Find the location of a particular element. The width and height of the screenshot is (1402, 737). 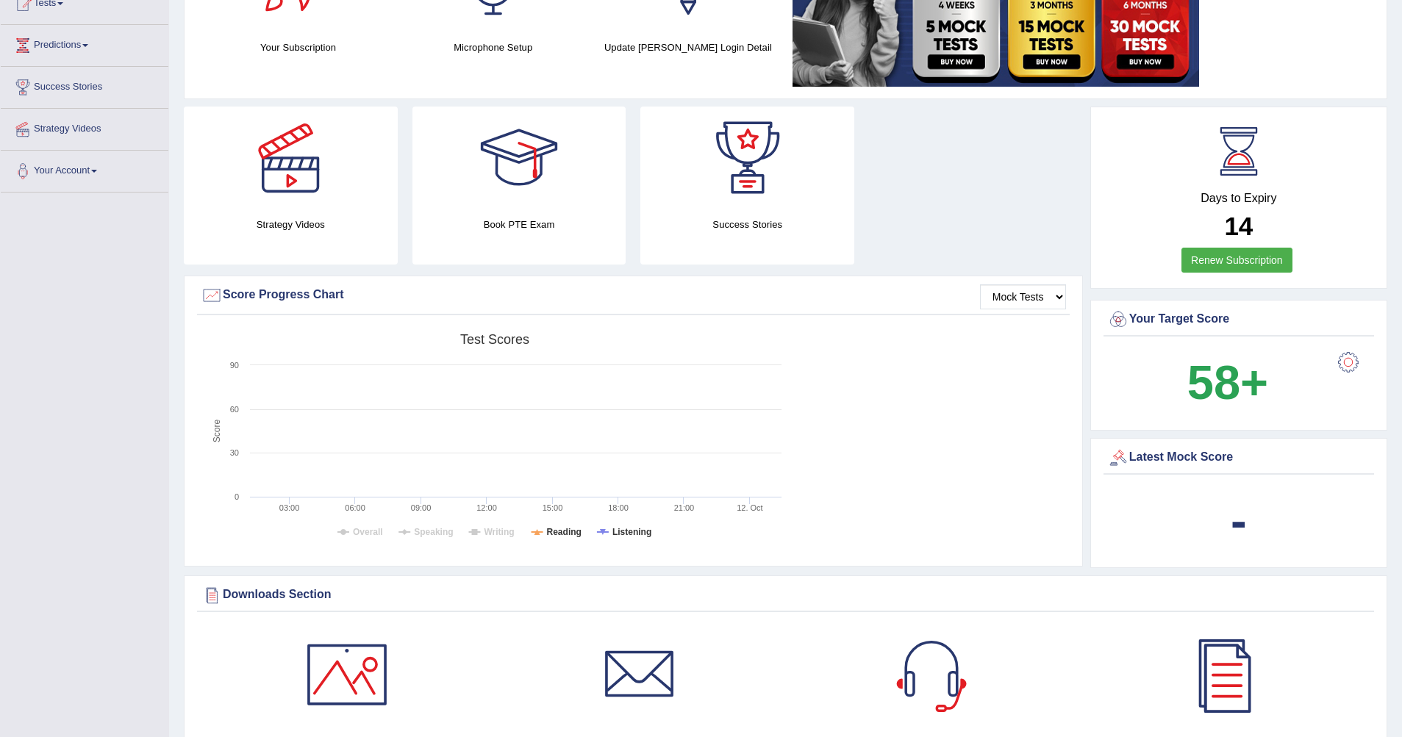

h4: Book PTE Exam is located at coordinates (519, 224).